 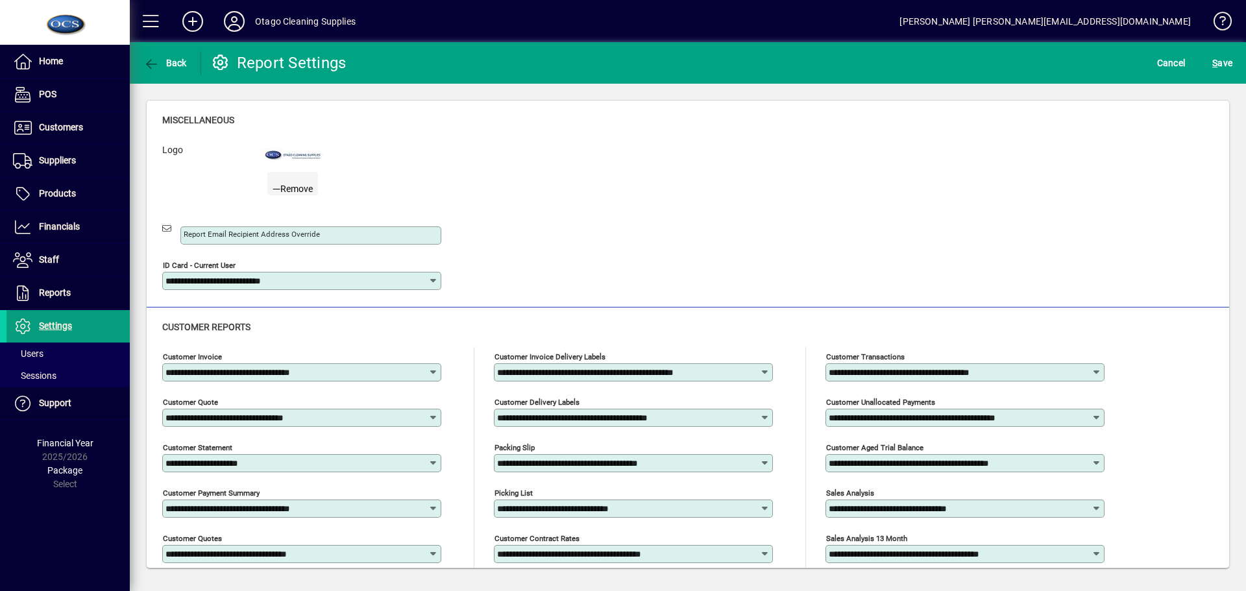 I want to click on span: Settings, so click(x=55, y=326).